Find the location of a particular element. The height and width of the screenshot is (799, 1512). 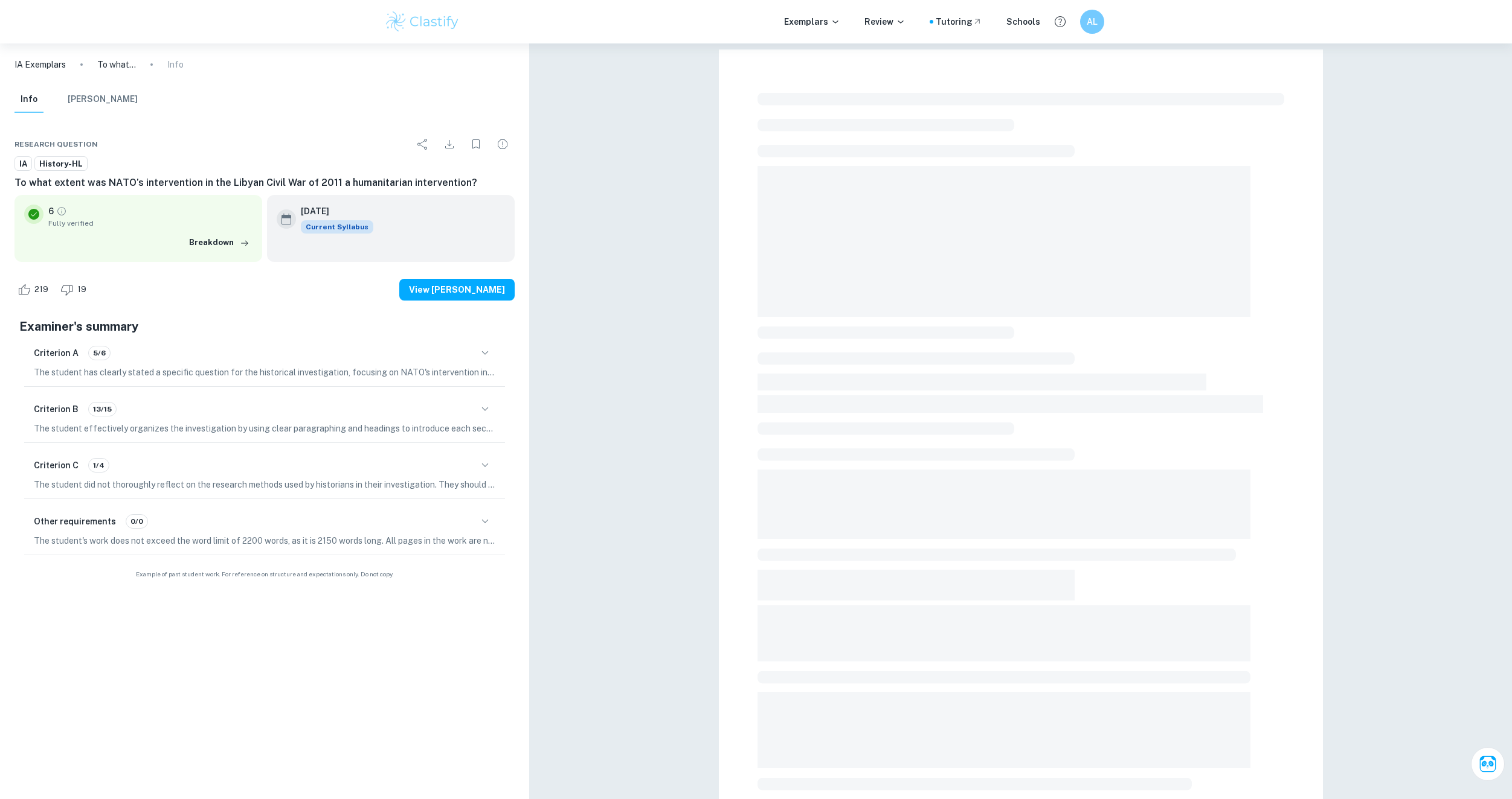

span: IA is located at coordinates (23, 164).